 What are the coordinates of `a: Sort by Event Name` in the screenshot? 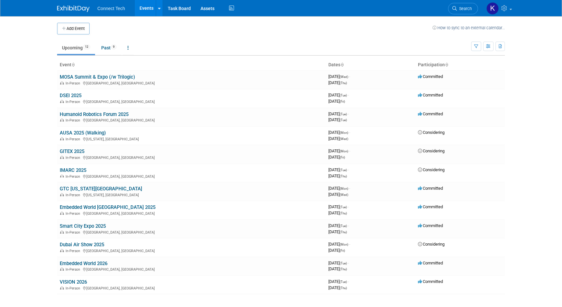 It's located at (73, 65).